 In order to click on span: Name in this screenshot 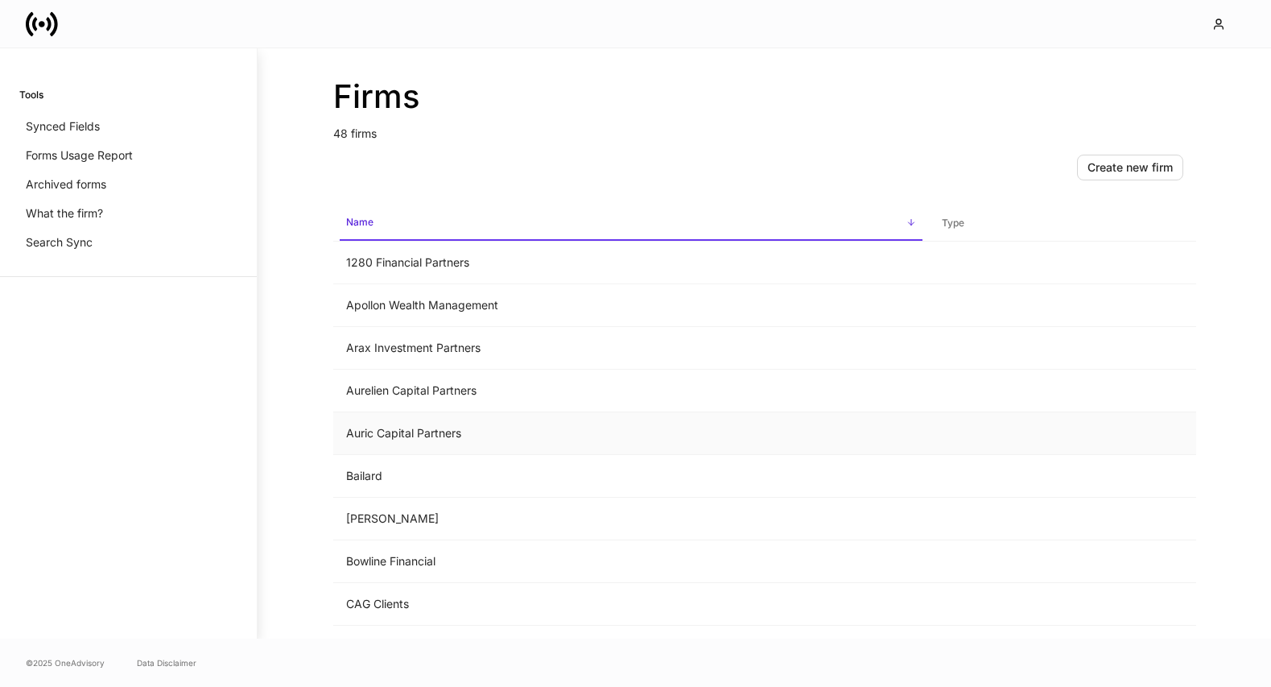, I will do `click(631, 223)`.